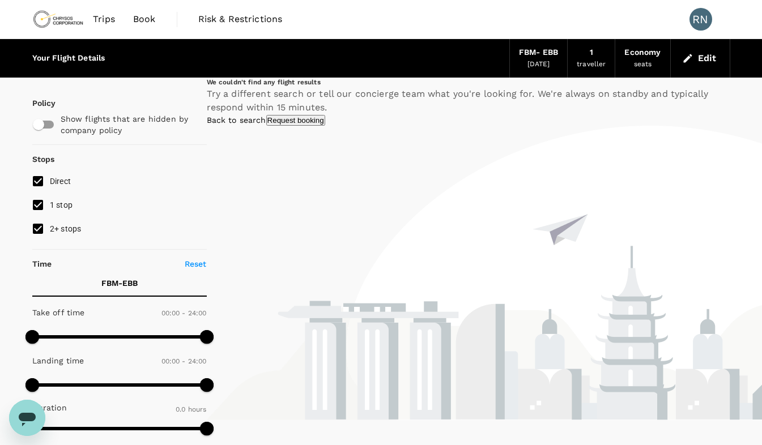 The width and height of the screenshot is (762, 445). What do you see at coordinates (144, 19) in the screenshot?
I see `span: Book` at bounding box center [144, 19].